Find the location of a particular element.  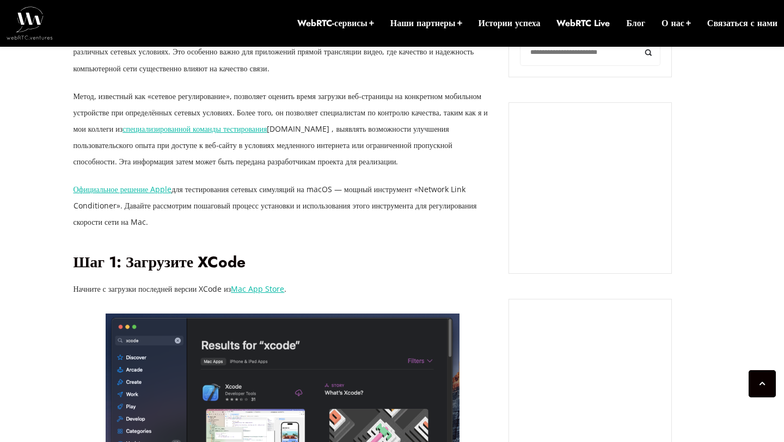

a: О нас is located at coordinates (676, 23).